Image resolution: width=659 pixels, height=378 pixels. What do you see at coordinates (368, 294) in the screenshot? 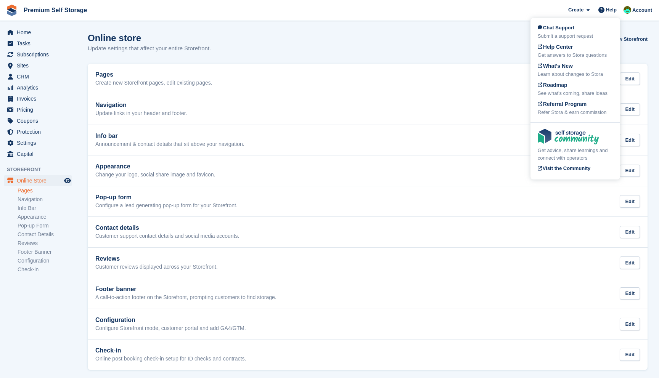
I see `a: Footer banner A call-to-action footer on the Storefront, prompting customers to find storage. Edit` at bounding box center [368, 294].